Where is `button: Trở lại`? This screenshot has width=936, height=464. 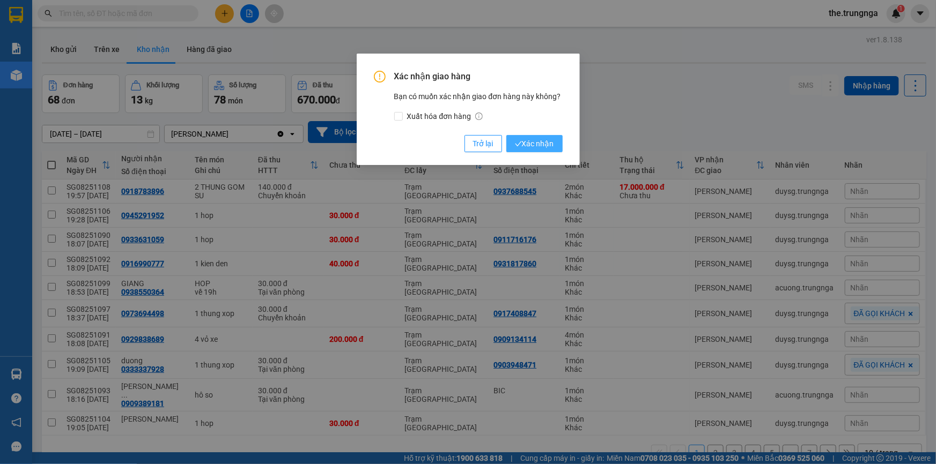 button: Trở lại is located at coordinates (483, 144).